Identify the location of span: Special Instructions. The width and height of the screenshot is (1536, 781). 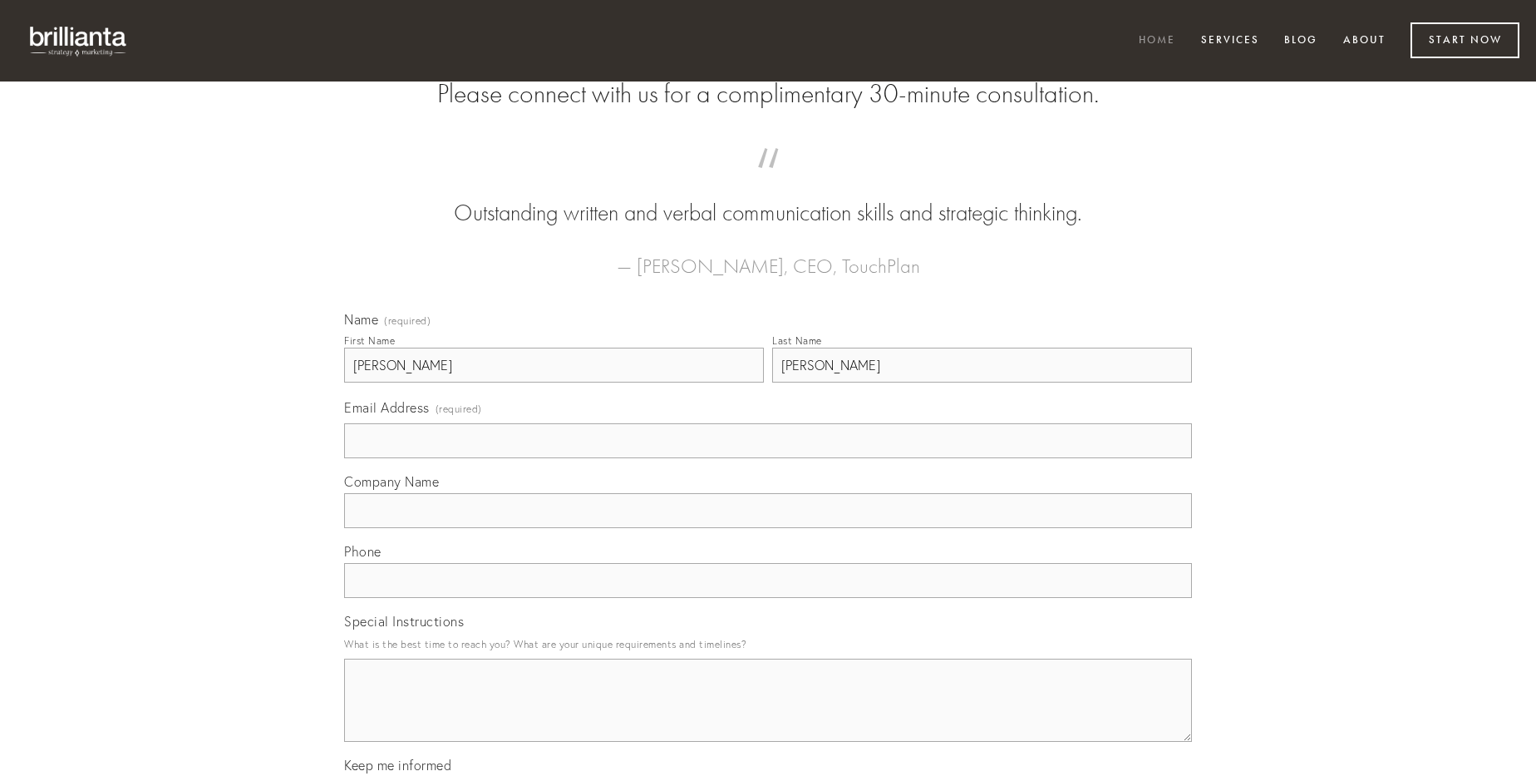
(404, 621).